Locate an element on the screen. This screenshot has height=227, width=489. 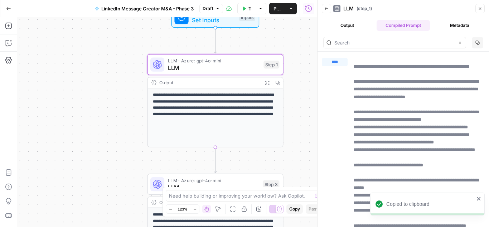
input: Search is located at coordinates (394, 43).